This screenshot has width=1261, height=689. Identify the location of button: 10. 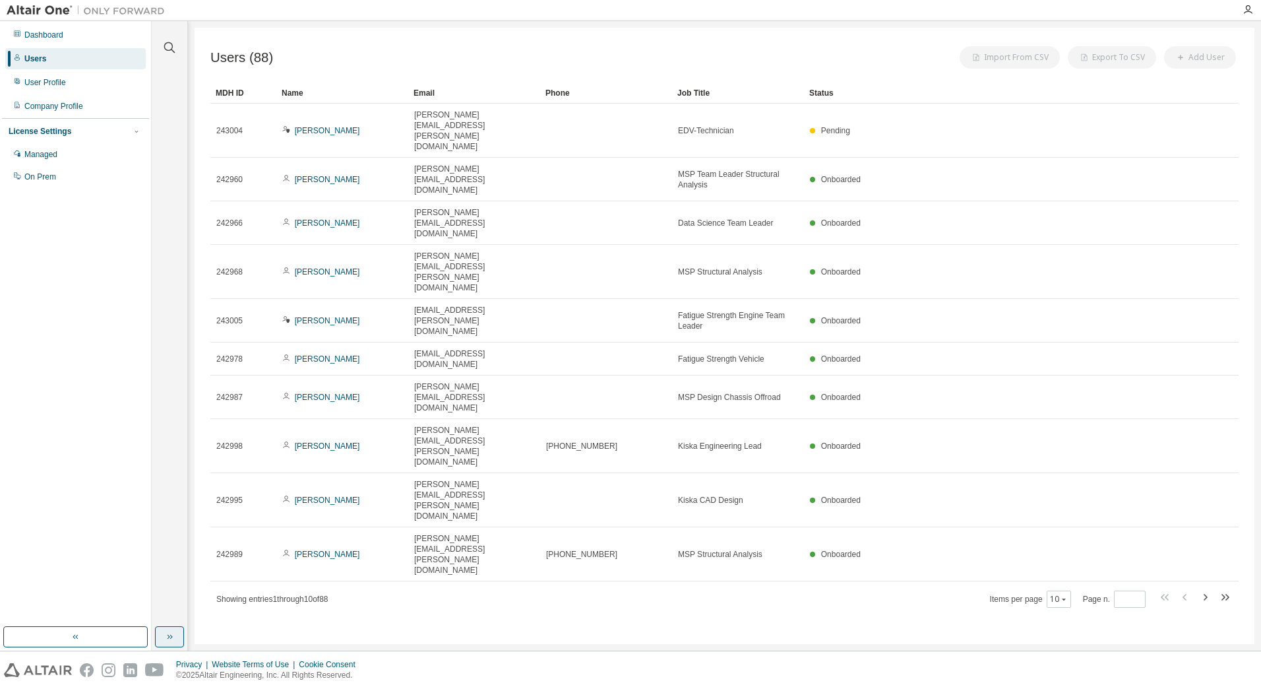
(1058, 599).